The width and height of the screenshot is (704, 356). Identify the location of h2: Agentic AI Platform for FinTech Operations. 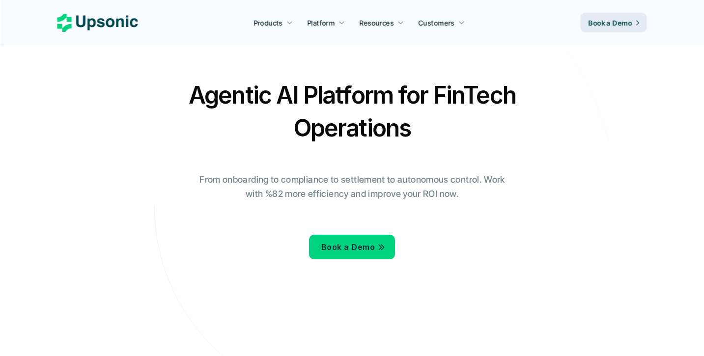
(352, 111).